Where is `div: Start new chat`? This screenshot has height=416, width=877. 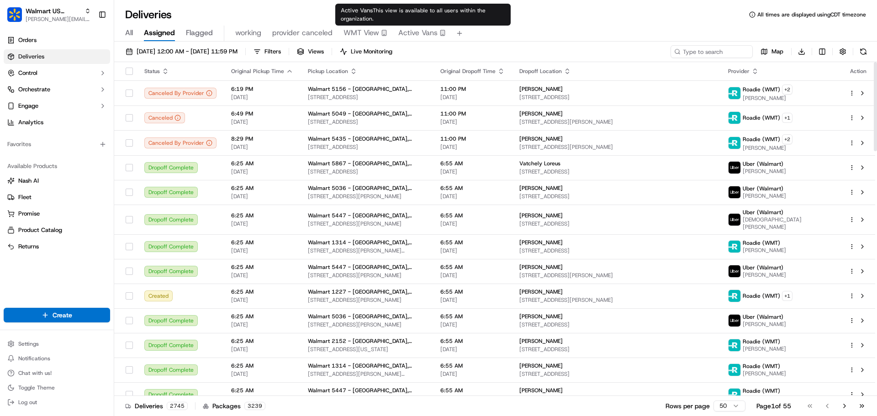 div: Start new chat is located at coordinates (95, 92).